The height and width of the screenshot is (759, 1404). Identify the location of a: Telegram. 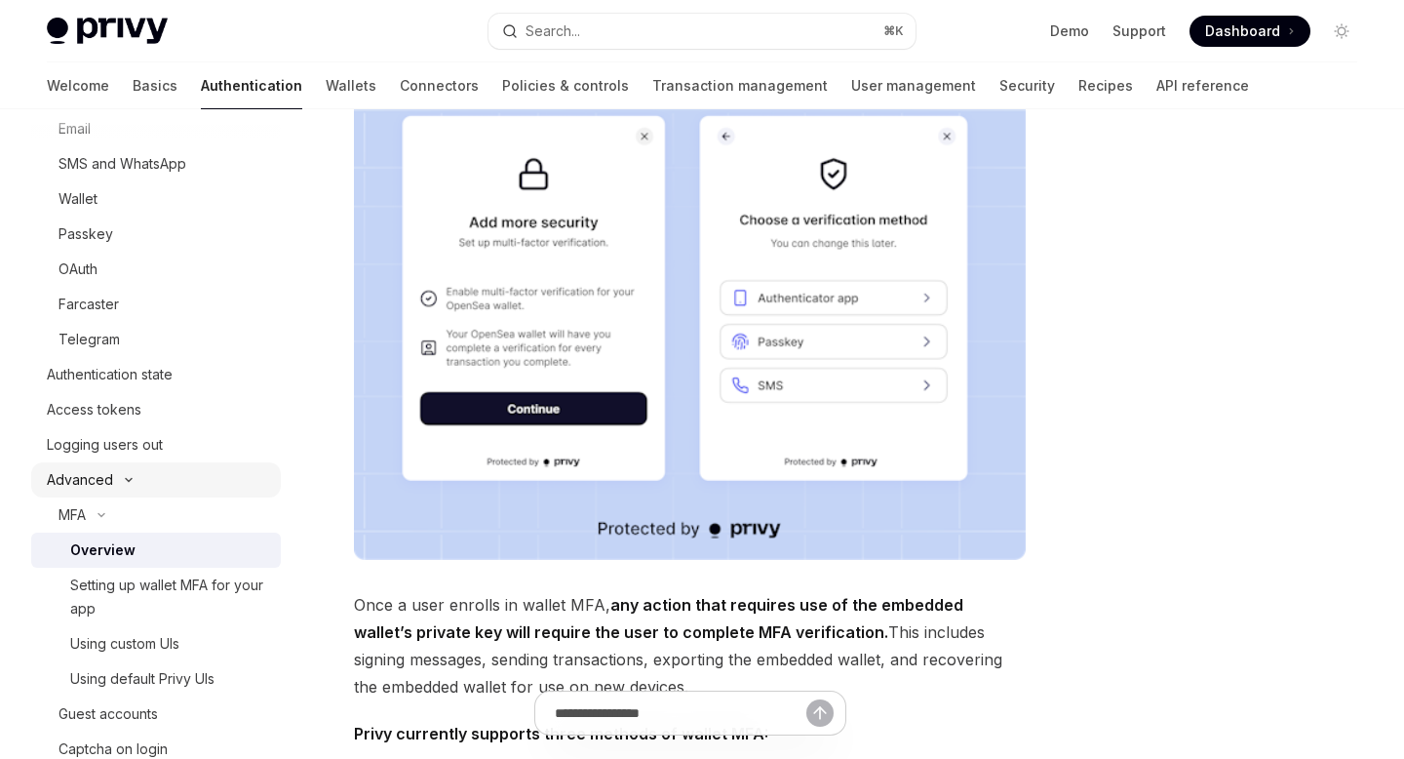
(156, 339).